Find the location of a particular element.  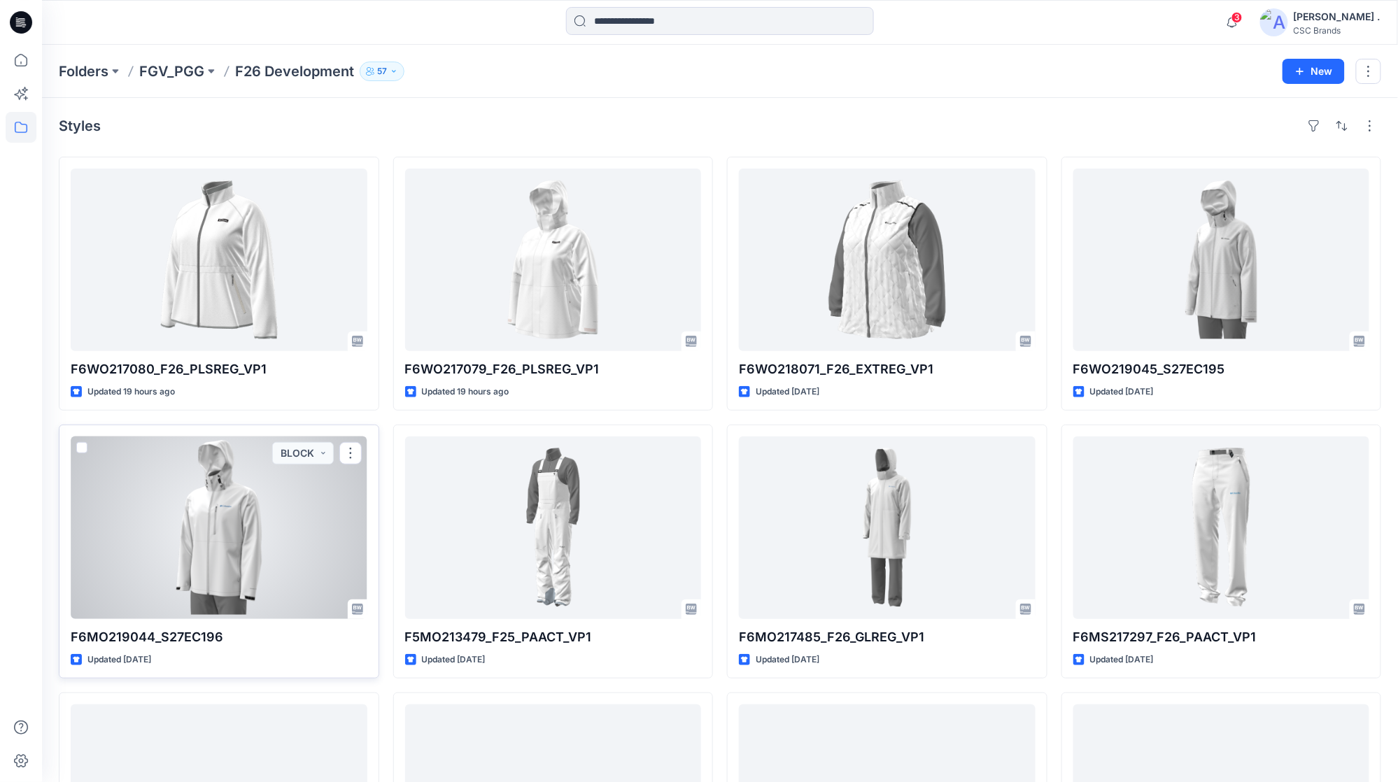

p: F26 Development is located at coordinates (295, 71).